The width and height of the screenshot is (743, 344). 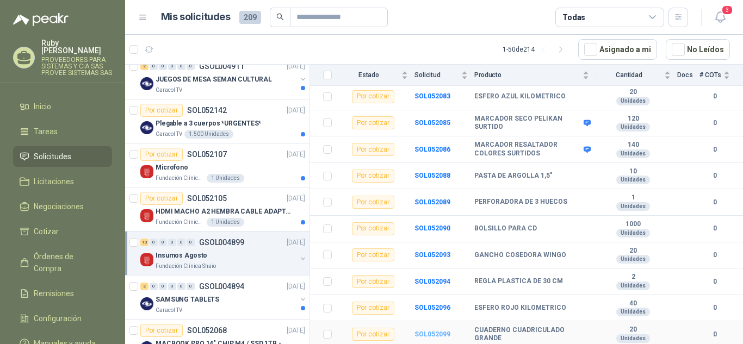 I want to click on a: Licitaciones, so click(x=63, y=182).